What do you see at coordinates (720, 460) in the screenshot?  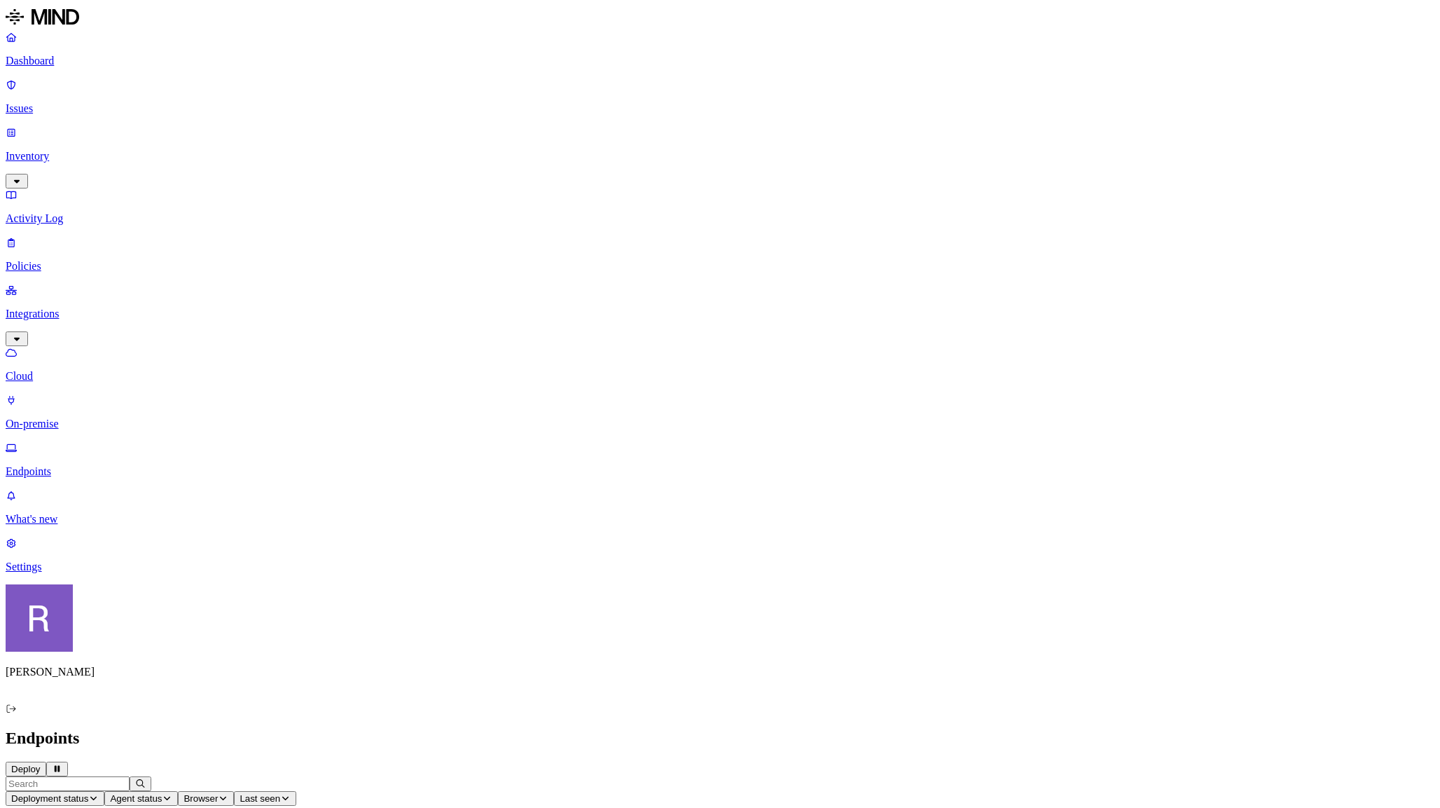 I see `a: Endpoints` at bounding box center [720, 460].